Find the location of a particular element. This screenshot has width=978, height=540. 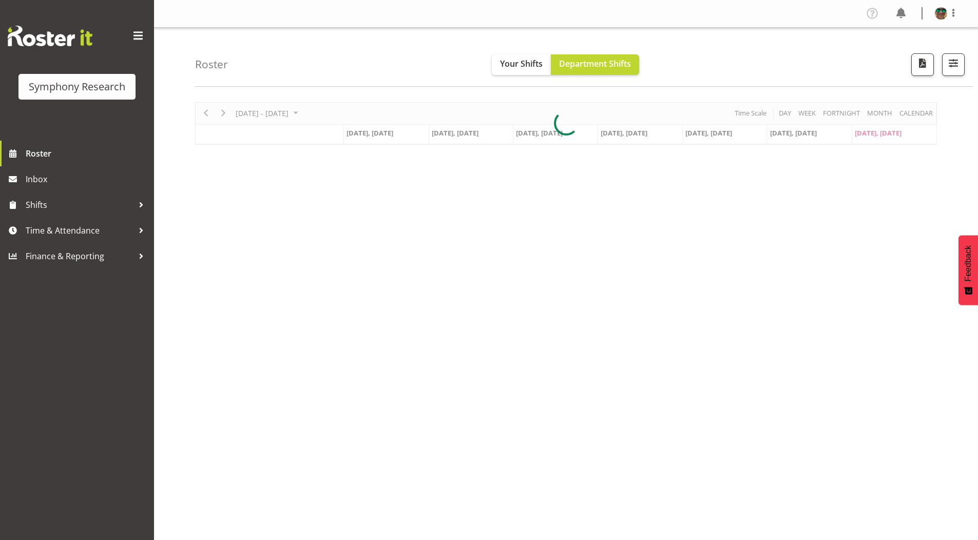

span: Feedback is located at coordinates (968, 263).